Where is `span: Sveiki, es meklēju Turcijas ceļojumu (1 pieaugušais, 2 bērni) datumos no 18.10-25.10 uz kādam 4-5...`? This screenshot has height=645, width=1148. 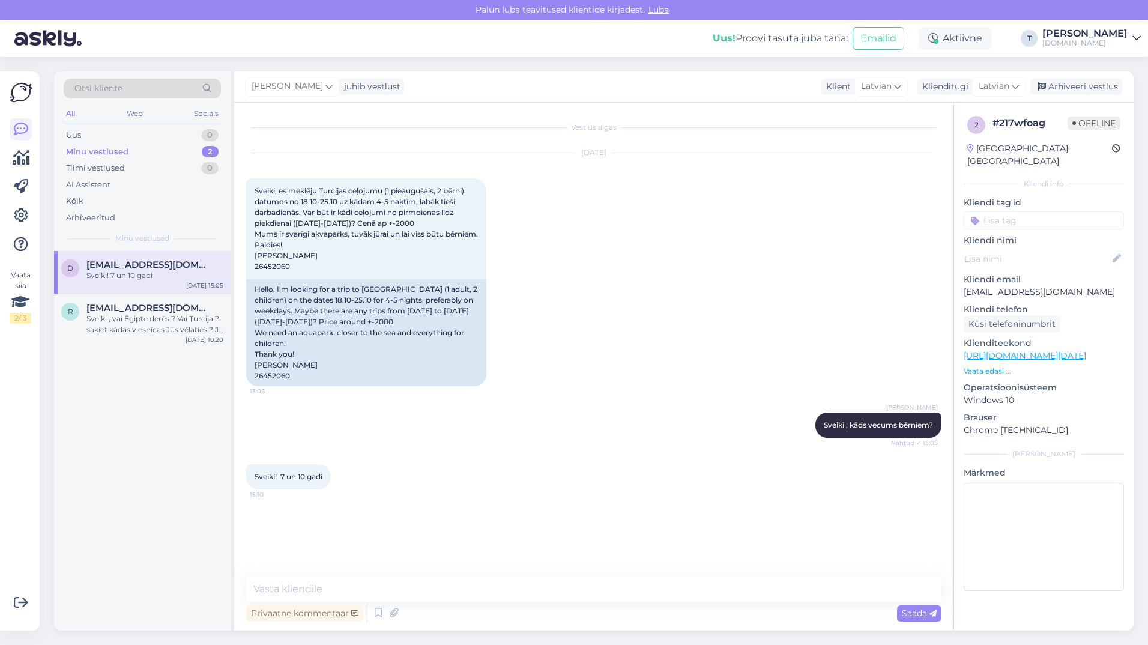
span: Sveiki, es meklēju Turcijas ceļojumu (1 pieaugušais, 2 bērni) datumos no 18.10-25.10 uz kādam 4-5... is located at coordinates (366, 228).